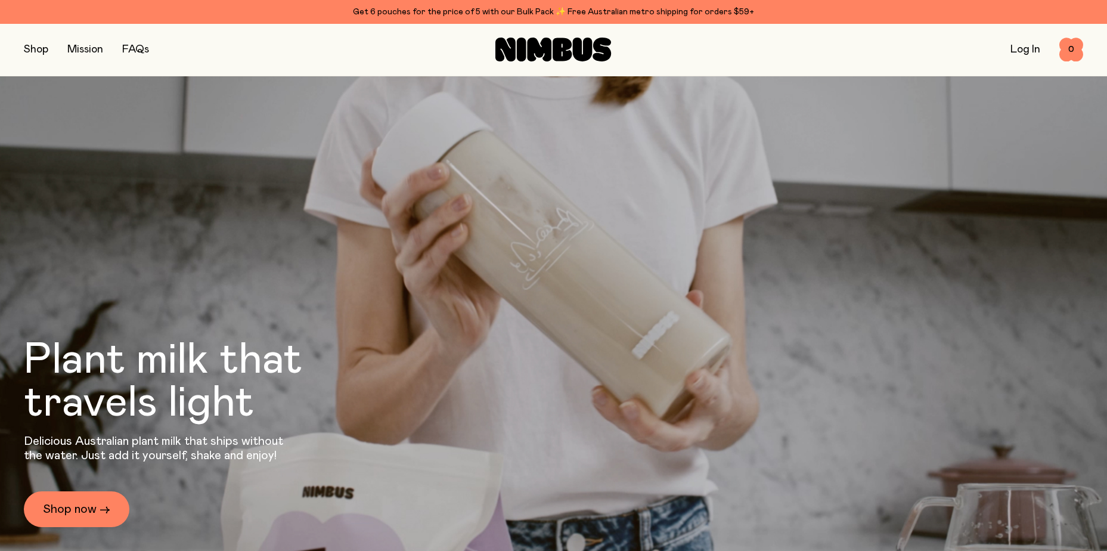 The height and width of the screenshot is (551, 1107). Describe the element at coordinates (1071, 49) in the screenshot. I see `span: 0` at that location.